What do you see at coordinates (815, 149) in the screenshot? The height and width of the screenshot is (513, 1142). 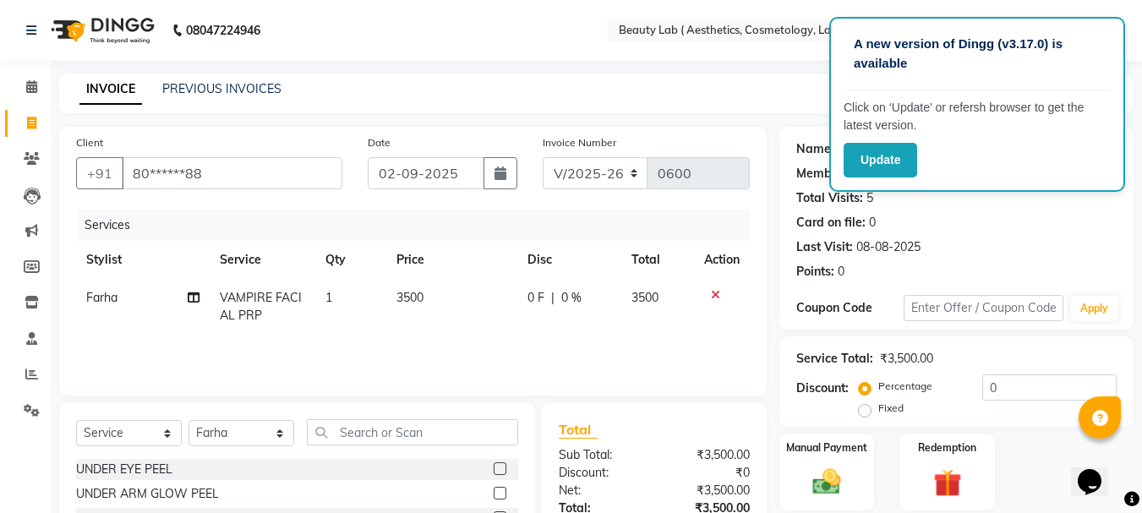 I see `div: Name:` at bounding box center [815, 149].